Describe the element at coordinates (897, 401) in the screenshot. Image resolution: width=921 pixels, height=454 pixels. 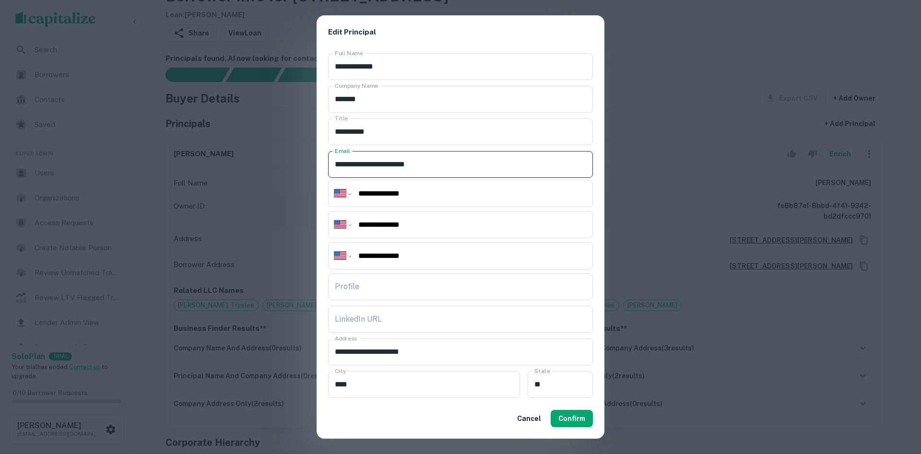
I see `div: Chat Widget` at that location.